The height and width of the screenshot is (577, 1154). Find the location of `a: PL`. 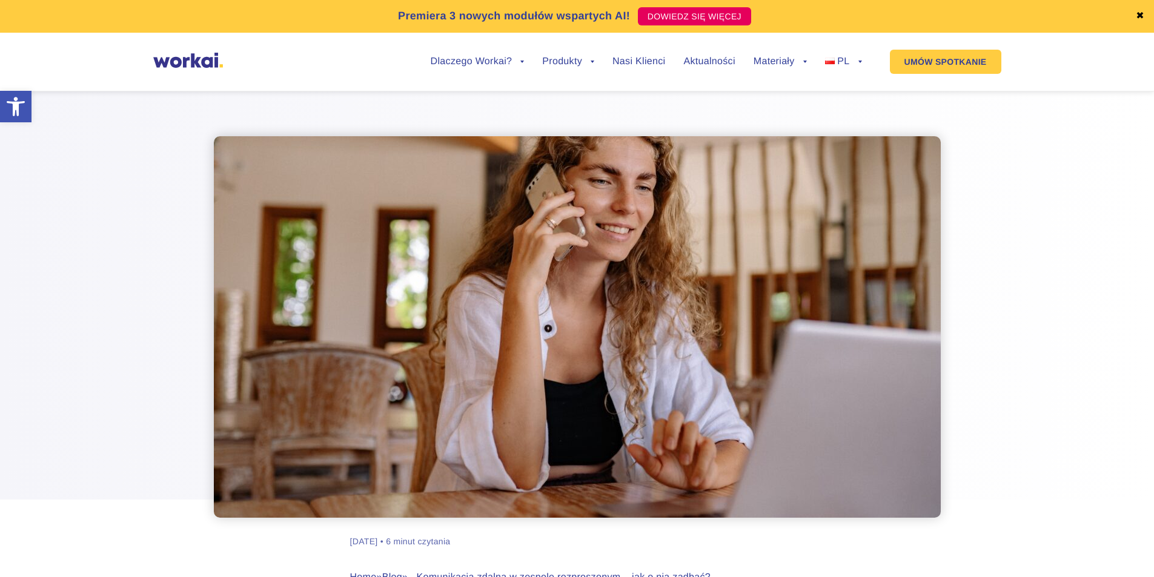

a: PL is located at coordinates (843, 62).